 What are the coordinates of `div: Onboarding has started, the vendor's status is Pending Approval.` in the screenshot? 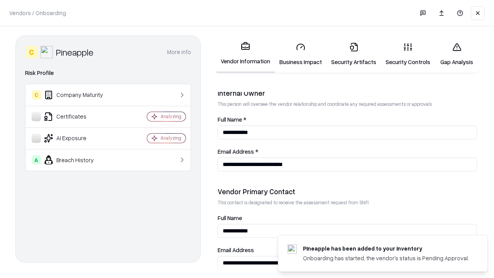 It's located at (386, 258).